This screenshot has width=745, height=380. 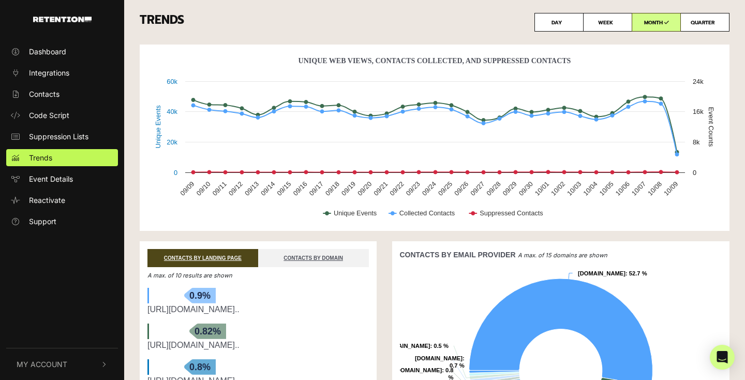 What do you see at coordinates (698, 111) in the screenshot?
I see `text: 16k` at bounding box center [698, 111].